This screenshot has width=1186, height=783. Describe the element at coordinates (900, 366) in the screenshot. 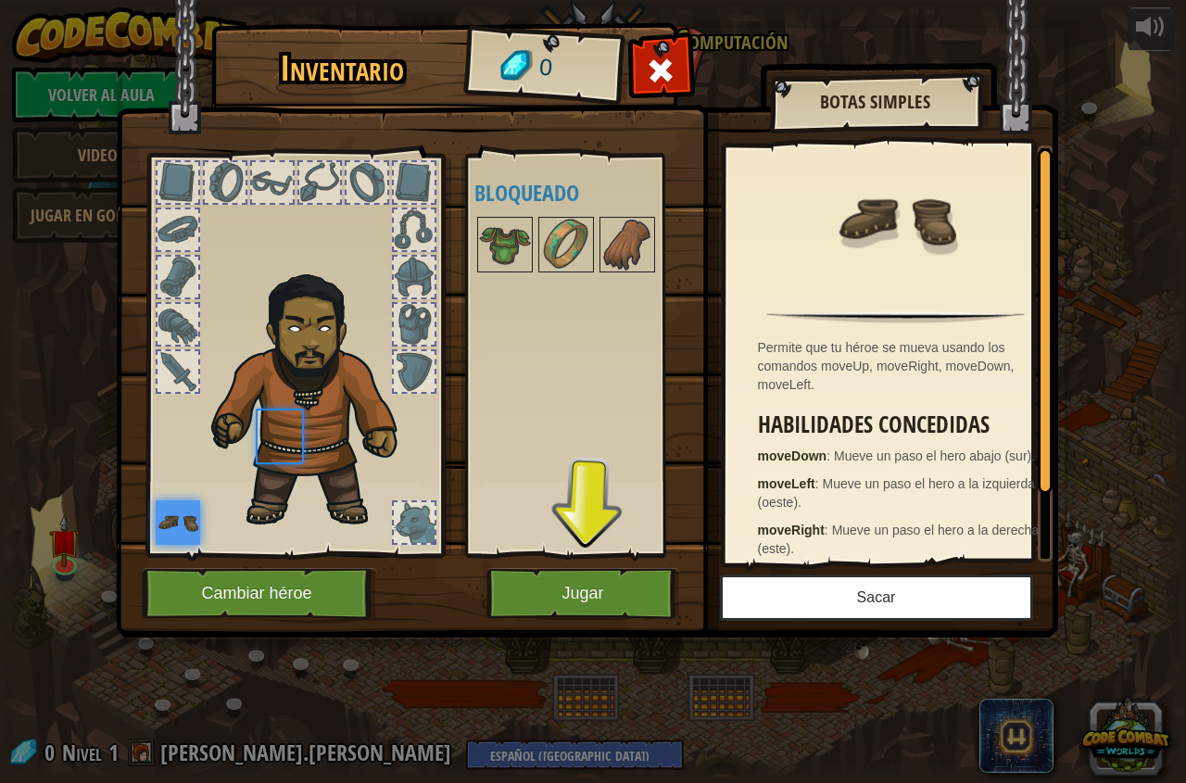

I see `div: Permite que tu héroe se mueva usando los comandos moveUp, moveRight, moveDown, moveLeft.` at that location.